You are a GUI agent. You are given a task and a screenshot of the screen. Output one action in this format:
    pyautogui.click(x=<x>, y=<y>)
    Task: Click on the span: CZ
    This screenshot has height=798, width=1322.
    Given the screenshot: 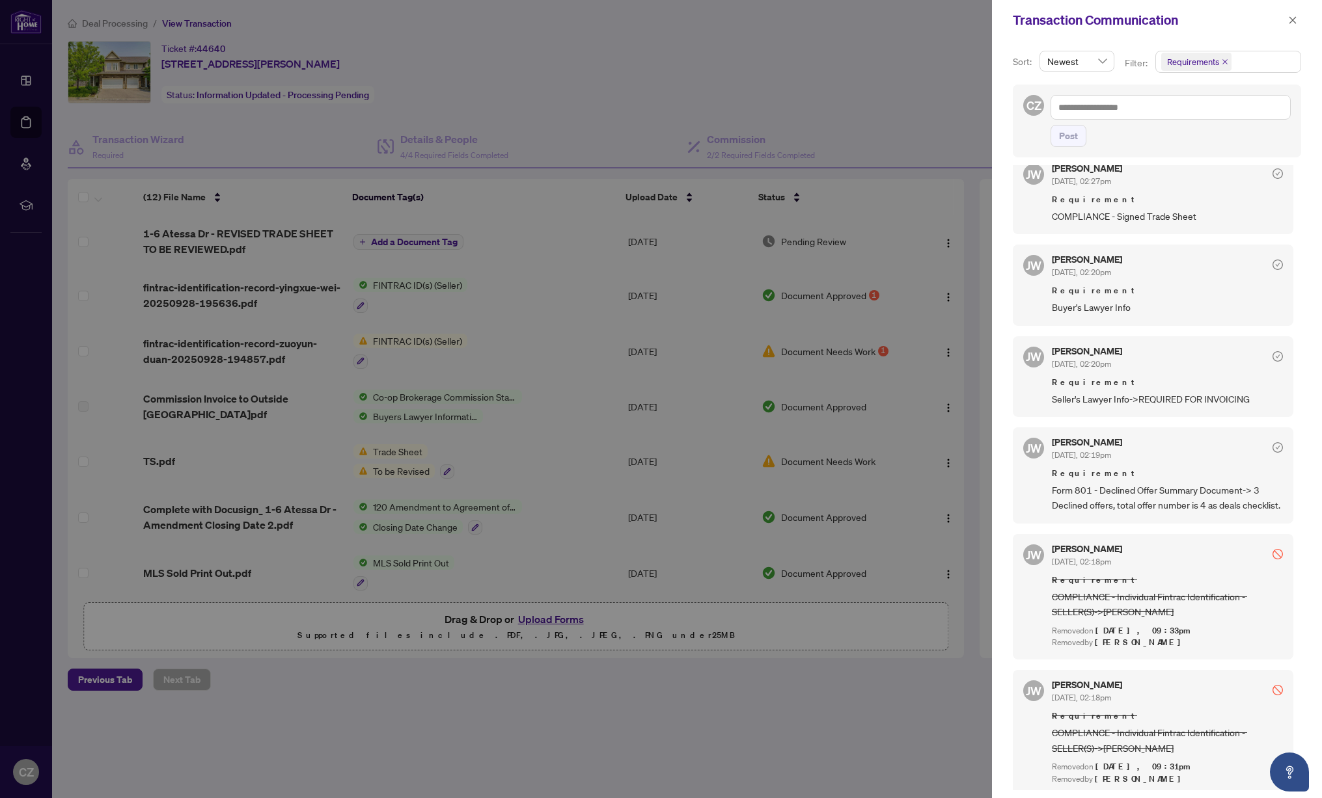 What is the action you would take?
    pyautogui.click(x=1033, y=105)
    